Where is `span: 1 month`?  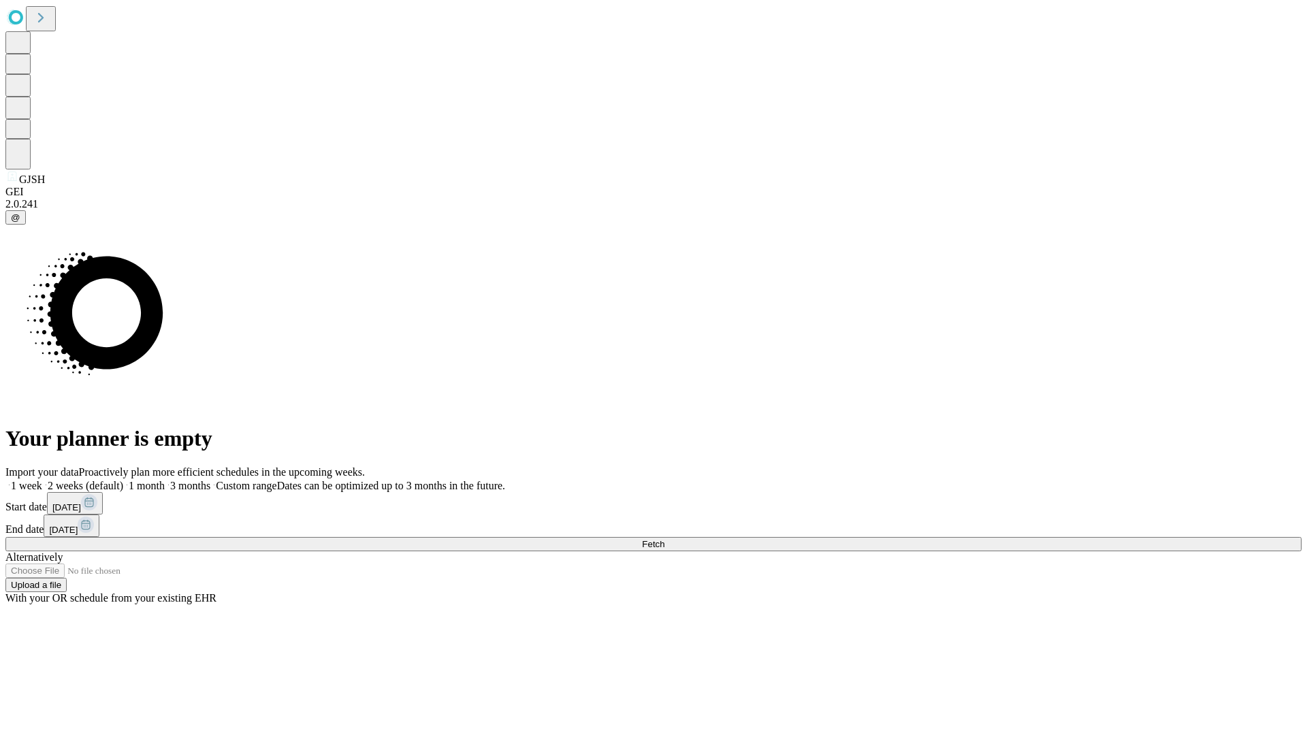
span: 1 month is located at coordinates (146, 485).